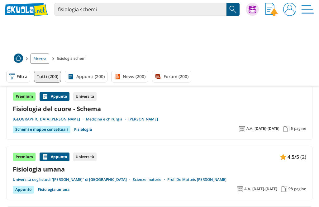 The width and height of the screenshot is (319, 207). What do you see at coordinates (271, 9) in the screenshot?
I see `img: Invia appunto` at bounding box center [271, 9].